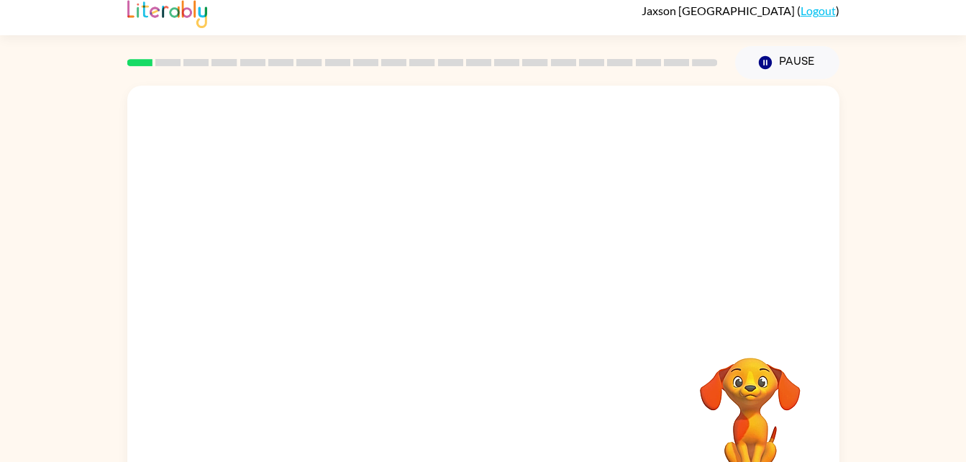 The image size is (966, 462). I want to click on button: Pause, so click(787, 63).